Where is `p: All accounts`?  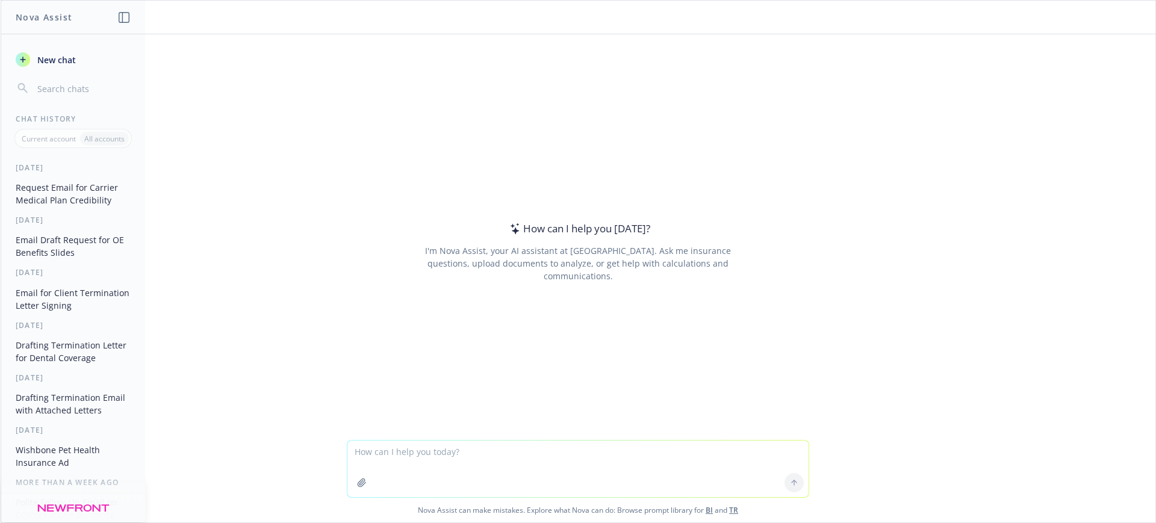 p: All accounts is located at coordinates (104, 138).